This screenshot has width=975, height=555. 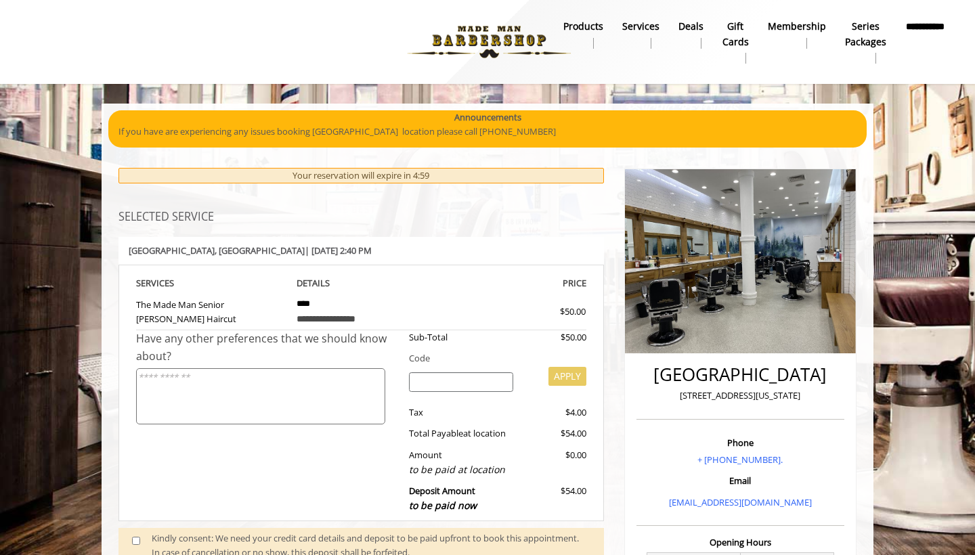 What do you see at coordinates (640, 26) in the screenshot?
I see `b: Services` at bounding box center [640, 26].